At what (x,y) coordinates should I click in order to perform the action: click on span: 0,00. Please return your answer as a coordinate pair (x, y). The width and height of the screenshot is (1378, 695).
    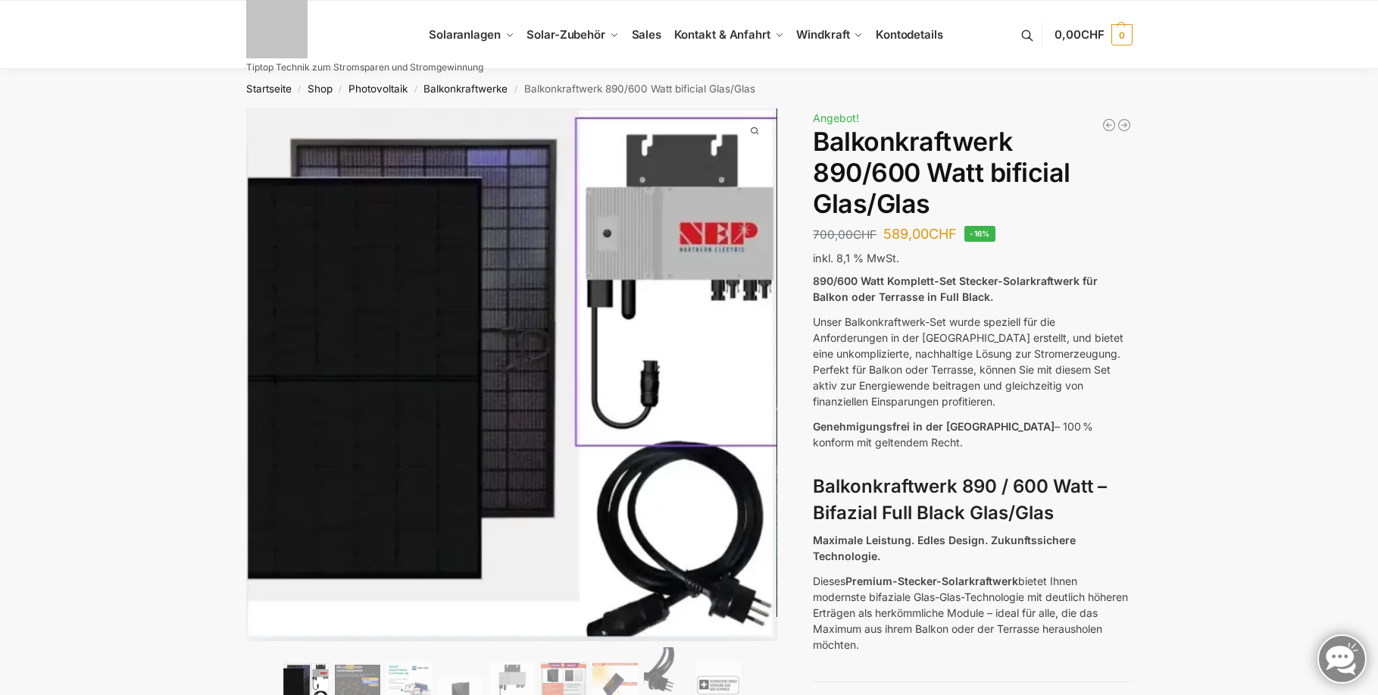
    Looking at the image, I should click on (1079, 34).